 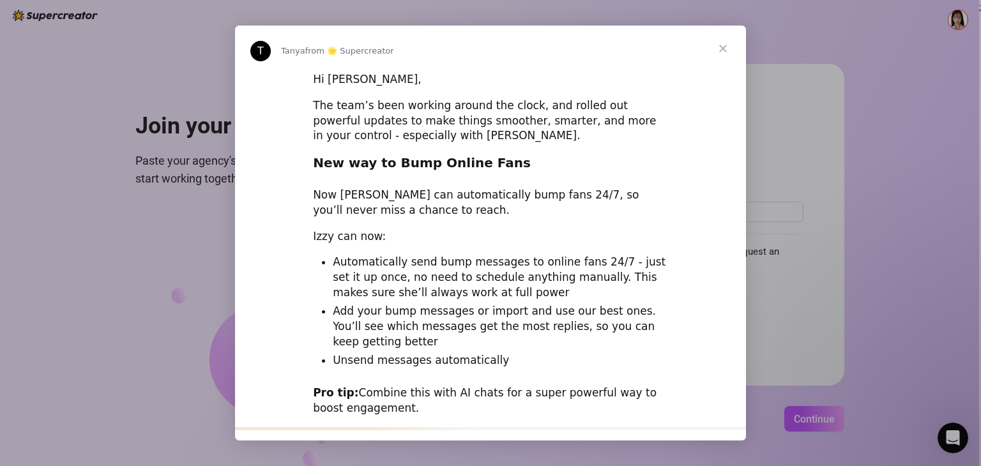 What do you see at coordinates (293, 50) in the screenshot?
I see `span: Tanya` at bounding box center [293, 50].